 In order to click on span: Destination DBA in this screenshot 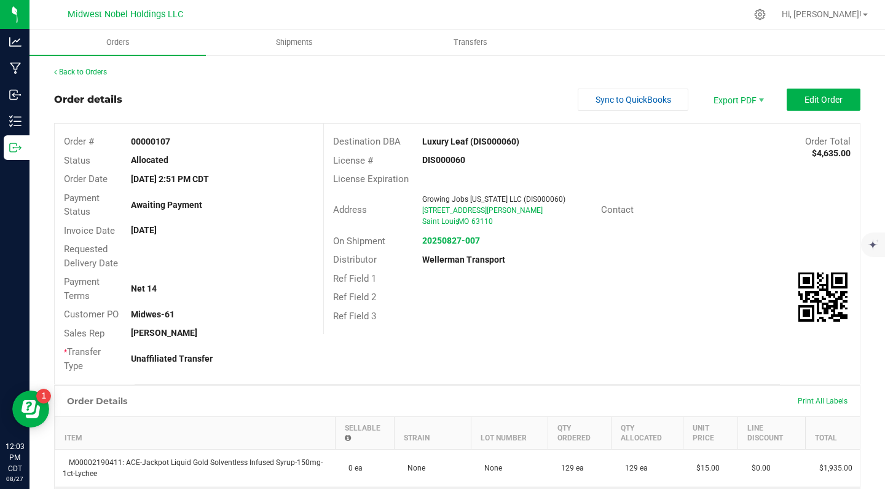, I will do `click(367, 141)`.